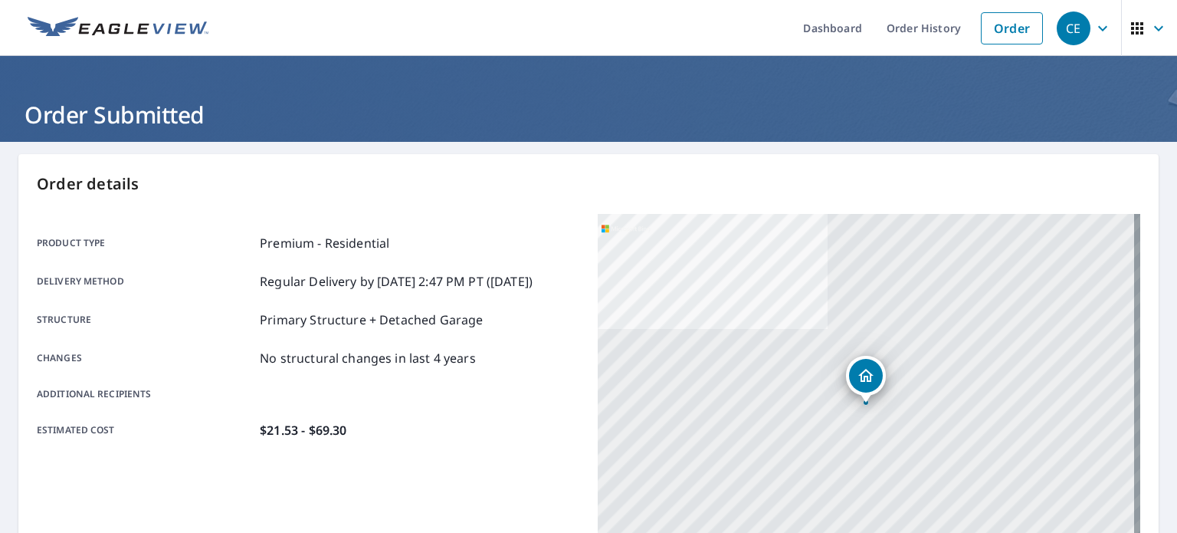 This screenshot has height=533, width=1177. Describe the element at coordinates (1012, 28) in the screenshot. I see `a: Order` at that location.